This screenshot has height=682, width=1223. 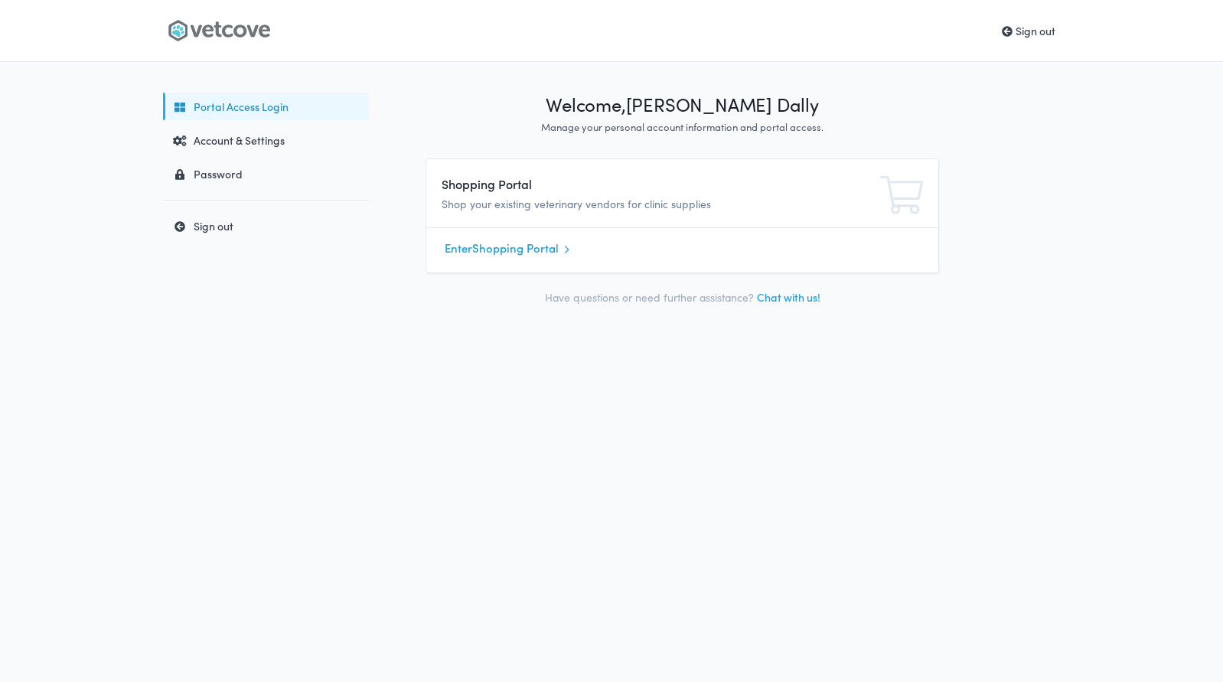 What do you see at coordinates (602, 204) in the screenshot?
I see `p: Shop your existing veterinary vendors for clinic supplies` at bounding box center [602, 204].